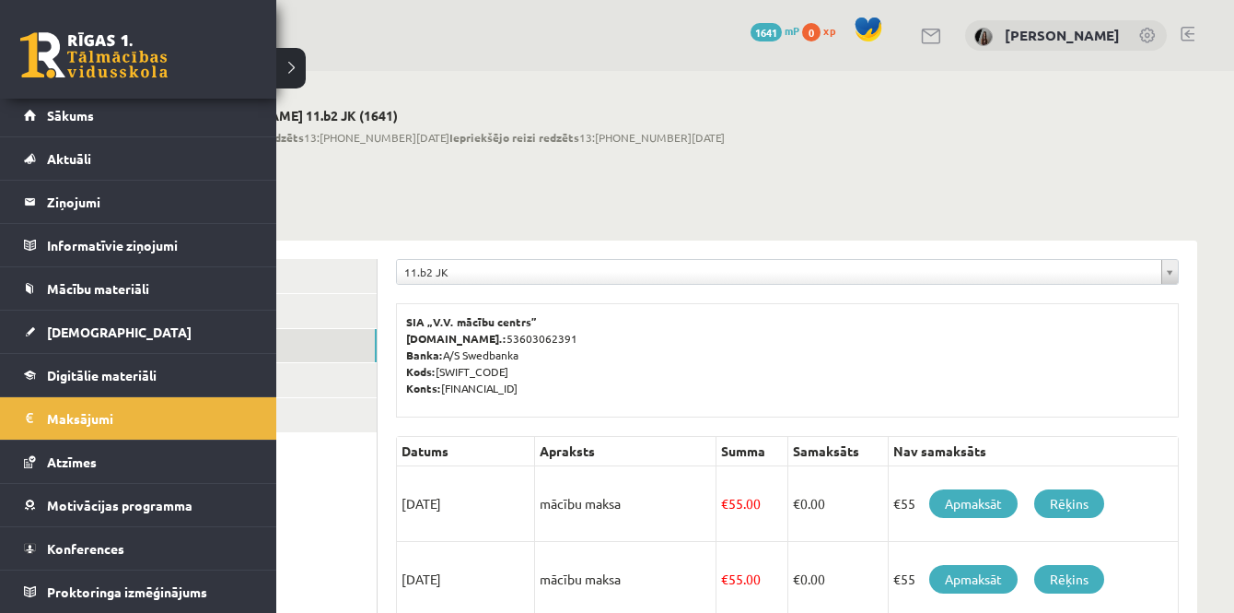 The width and height of the screenshot is (1234, 613). What do you see at coordinates (792, 30) in the screenshot?
I see `span: mP` at bounding box center [792, 30].